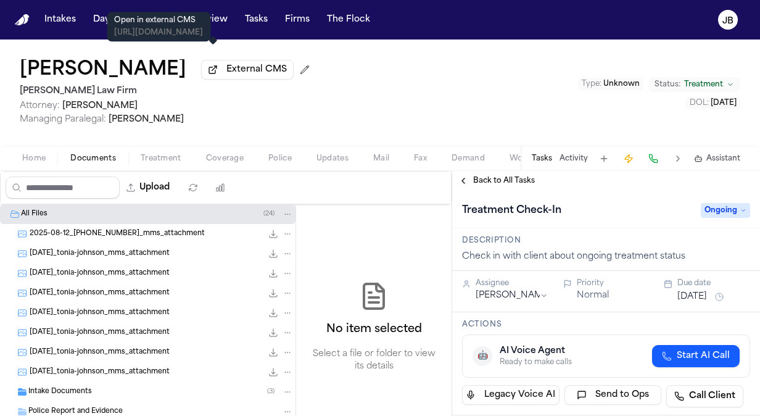 The height and width of the screenshot is (416, 760). Describe the element at coordinates (280, 159) in the screenshot. I see `span: Police` at that location.